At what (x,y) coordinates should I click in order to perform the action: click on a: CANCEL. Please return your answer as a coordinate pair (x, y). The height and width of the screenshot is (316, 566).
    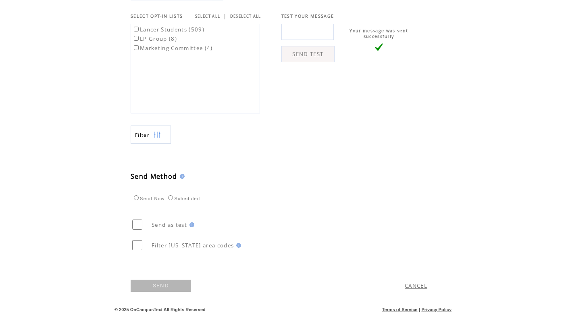
    Looking at the image, I should click on (416, 286).